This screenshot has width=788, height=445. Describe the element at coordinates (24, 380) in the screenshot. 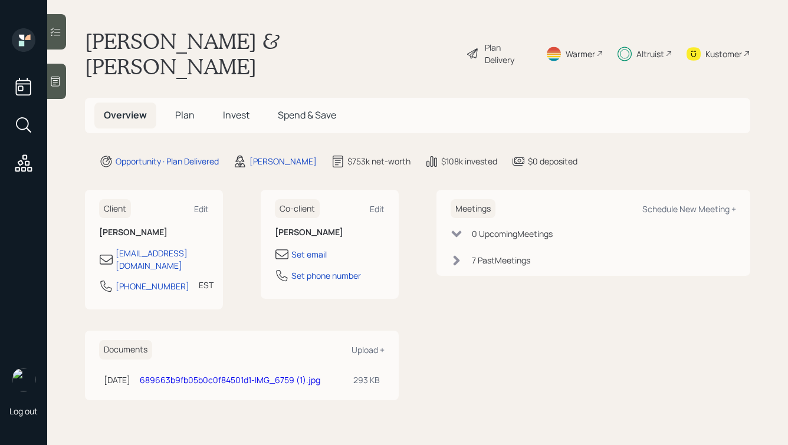

I see `img: hunter_neumayer.jpg` at that location.